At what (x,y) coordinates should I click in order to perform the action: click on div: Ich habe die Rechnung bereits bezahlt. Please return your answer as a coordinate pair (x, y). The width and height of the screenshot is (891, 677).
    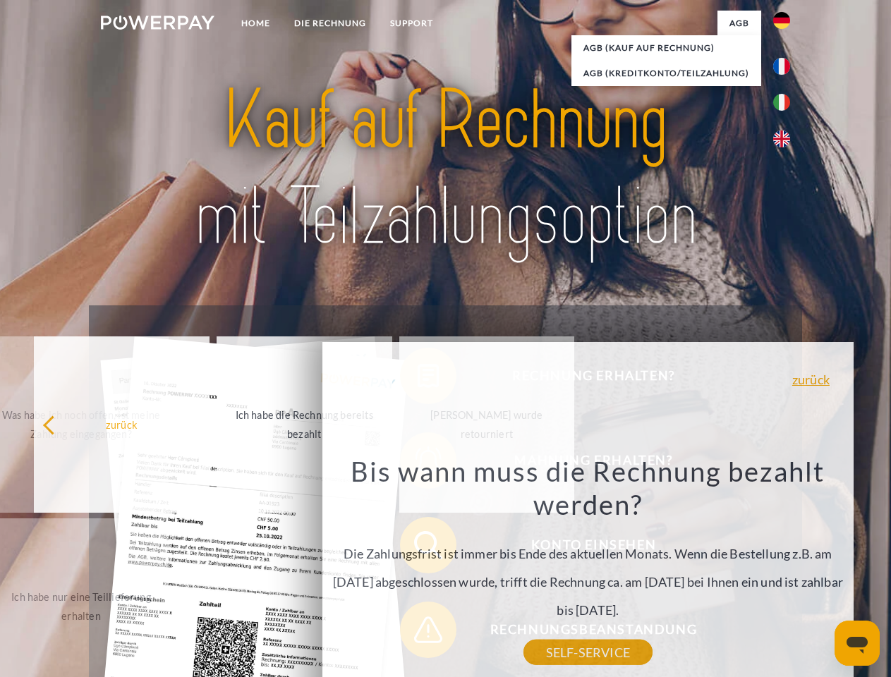
    Looking at the image, I should click on (304, 425).